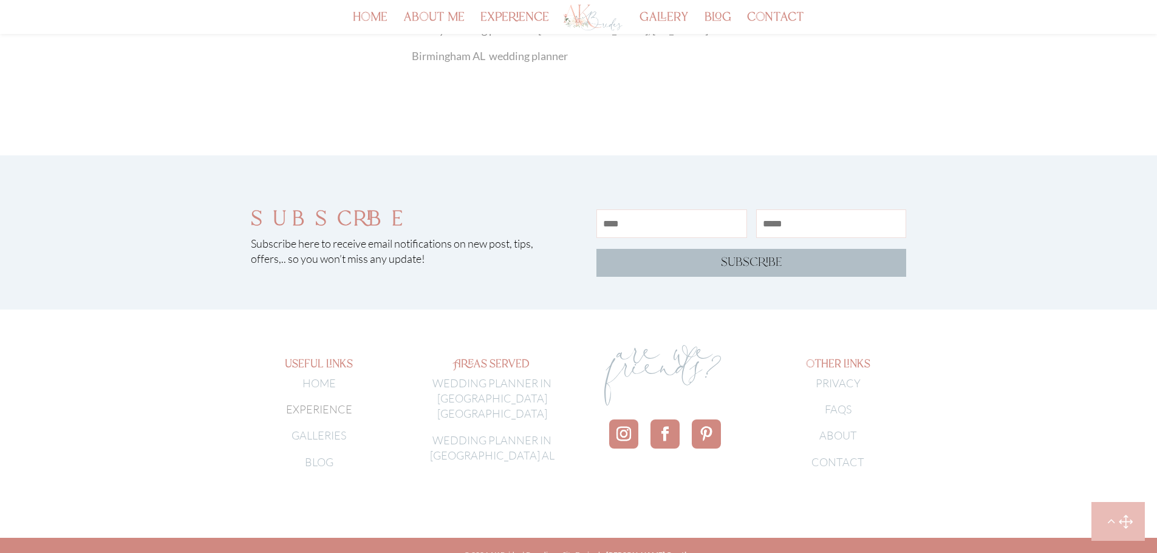  I want to click on a: about me, so click(433, 24).